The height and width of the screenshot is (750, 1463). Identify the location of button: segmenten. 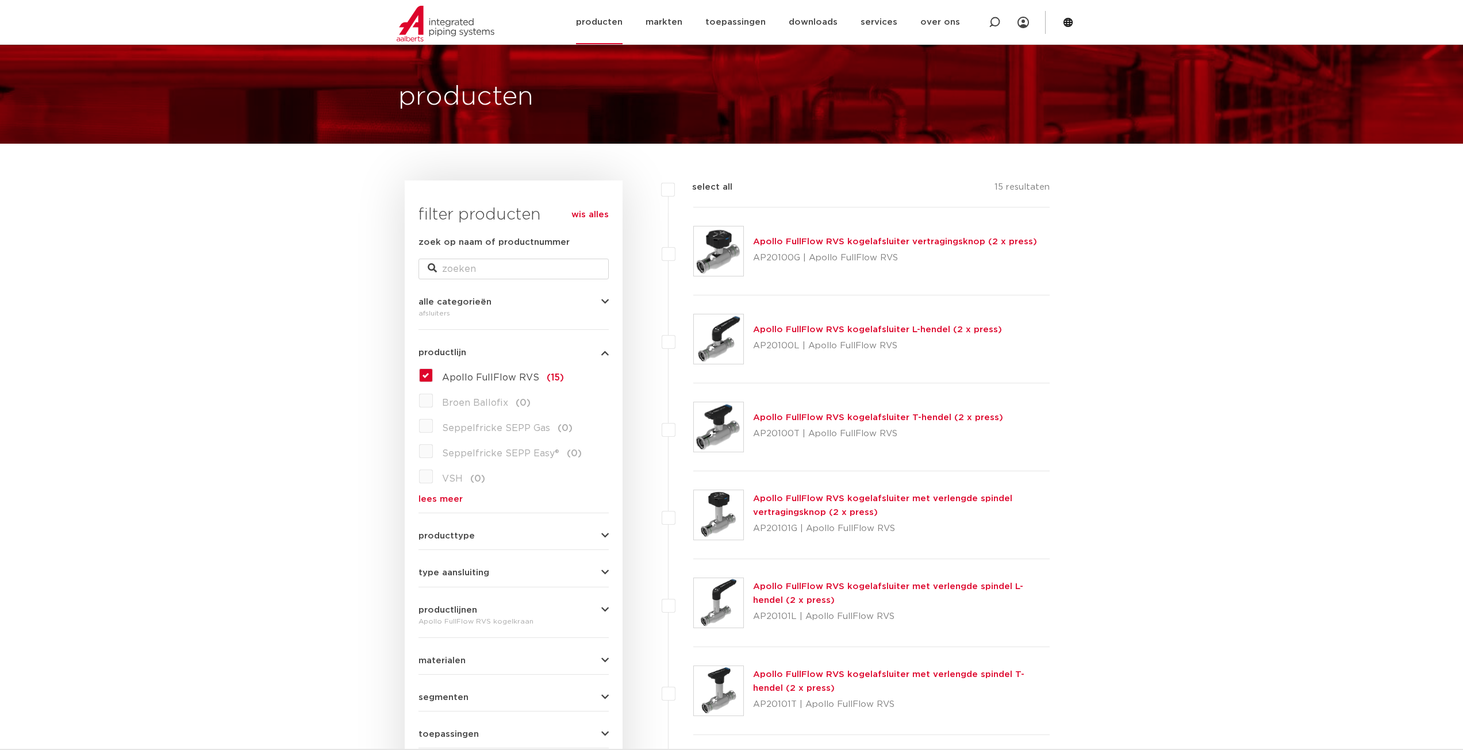
(513, 697).